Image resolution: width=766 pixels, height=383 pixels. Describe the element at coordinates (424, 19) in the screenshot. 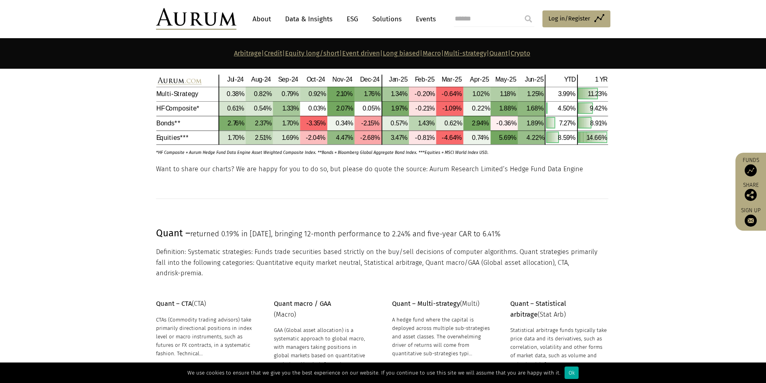

I see `a: Events` at that location.